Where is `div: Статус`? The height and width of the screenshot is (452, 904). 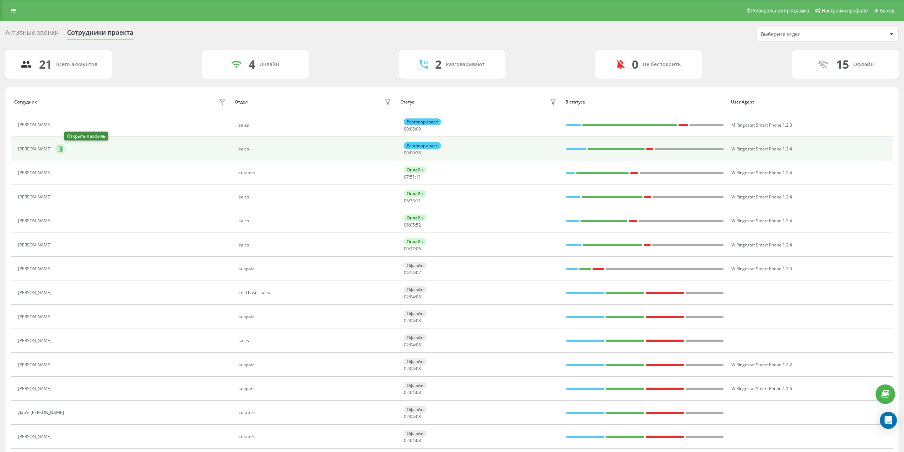 div: Статус is located at coordinates (407, 102).